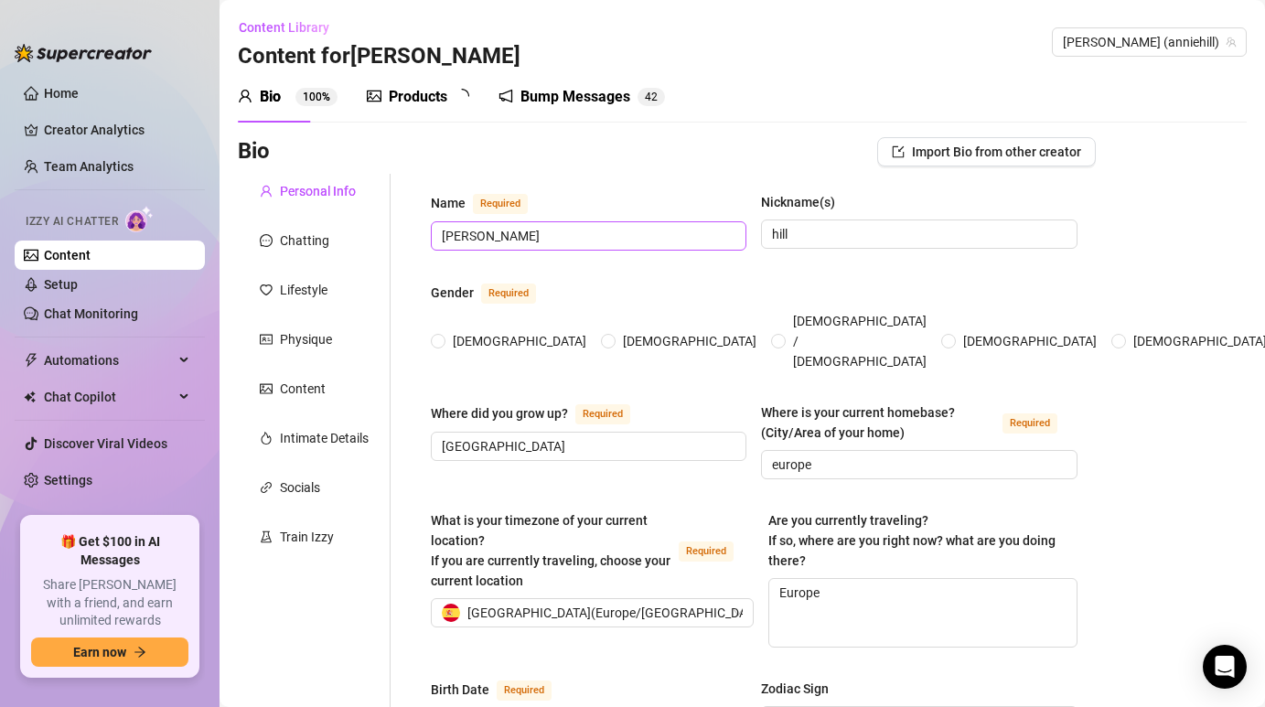 This screenshot has height=707, width=1265. Describe the element at coordinates (317, 191) in the screenshot. I see `div: Personal Info` at that location.